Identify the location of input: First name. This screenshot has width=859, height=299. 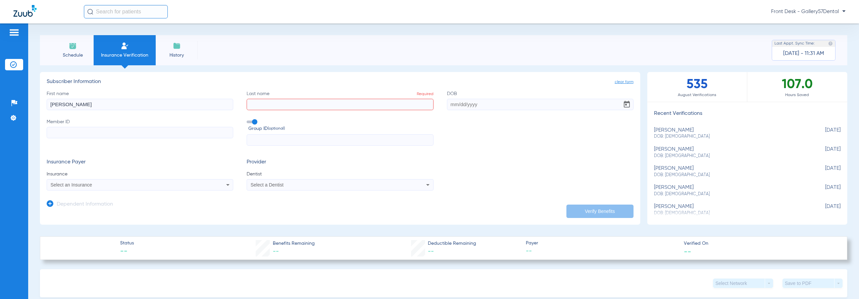
(140, 105).